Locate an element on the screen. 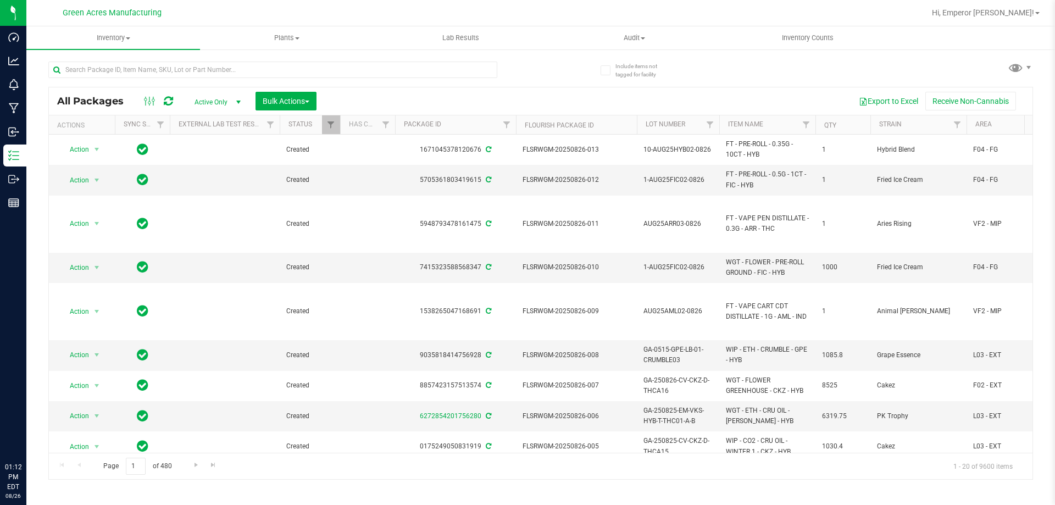 The height and width of the screenshot is (505, 1055). div: Actions is located at coordinates (84, 125).